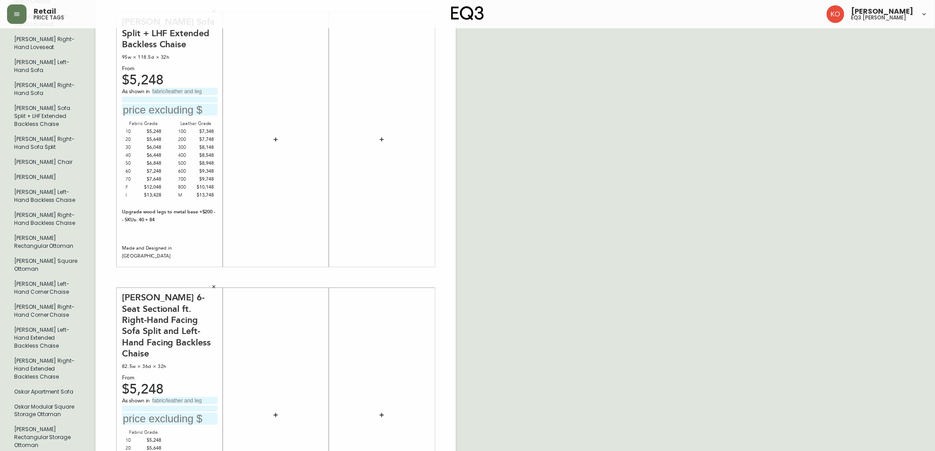 The image size is (935, 451). Describe the element at coordinates (835, 14) in the screenshot. I see `img: 9beb5e5239b23ed26e0d832b1b8f6f2a` at that location.